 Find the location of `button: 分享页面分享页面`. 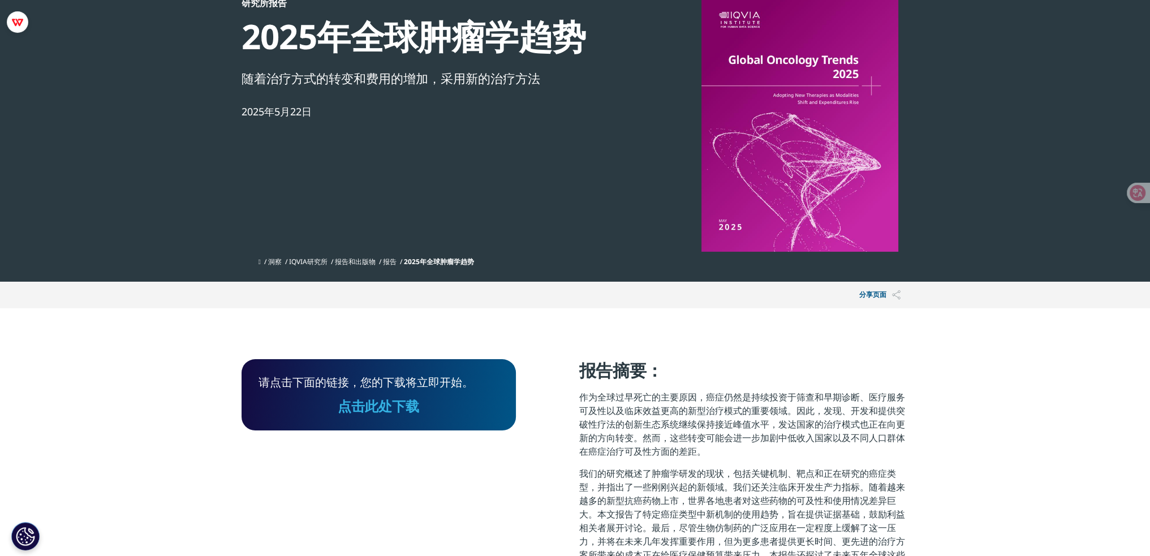

button: 分享页面分享页面 is located at coordinates (880, 295).